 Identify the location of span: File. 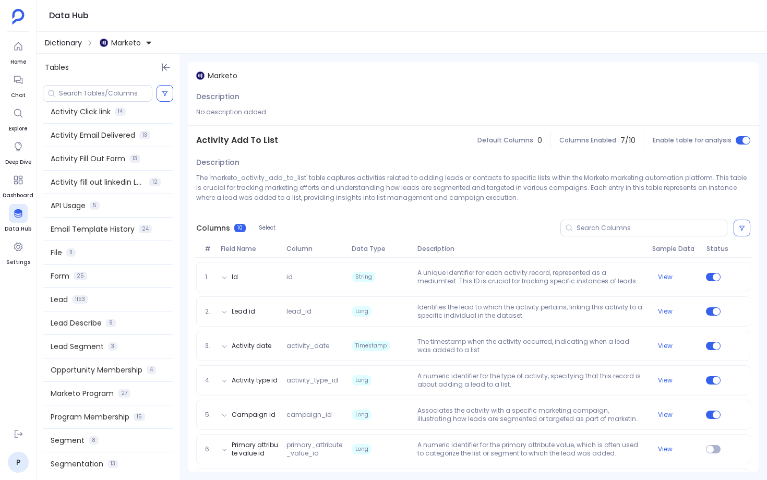
(56, 252).